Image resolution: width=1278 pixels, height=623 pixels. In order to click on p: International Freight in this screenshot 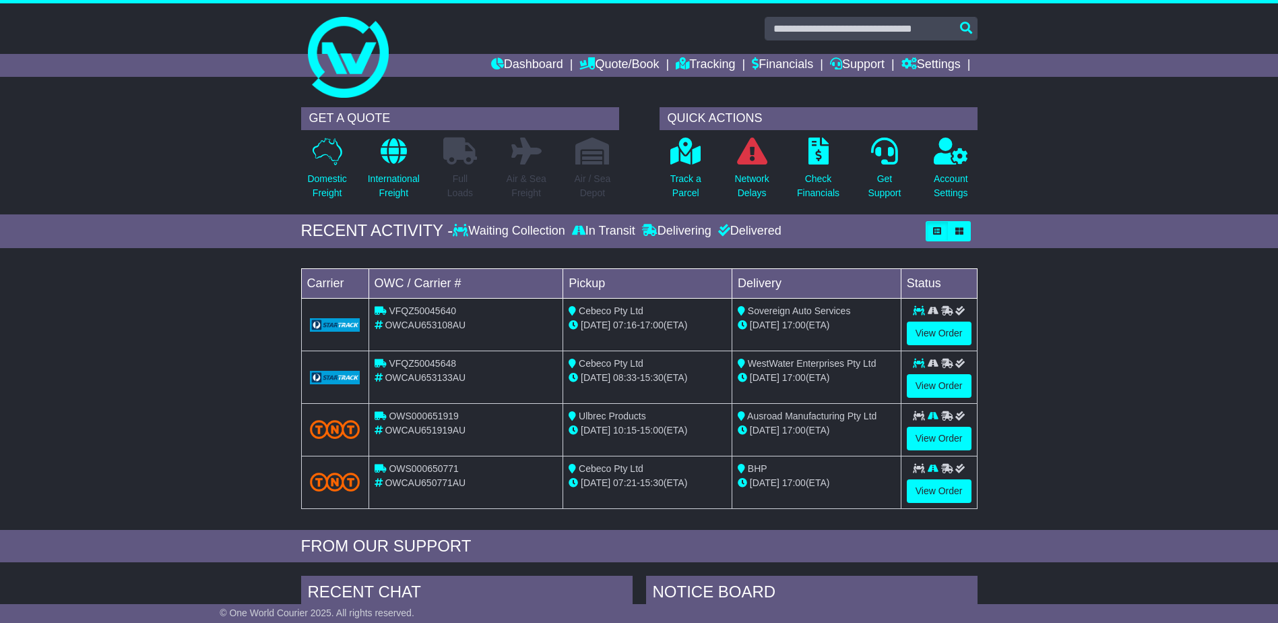, I will do `click(394, 186)`.